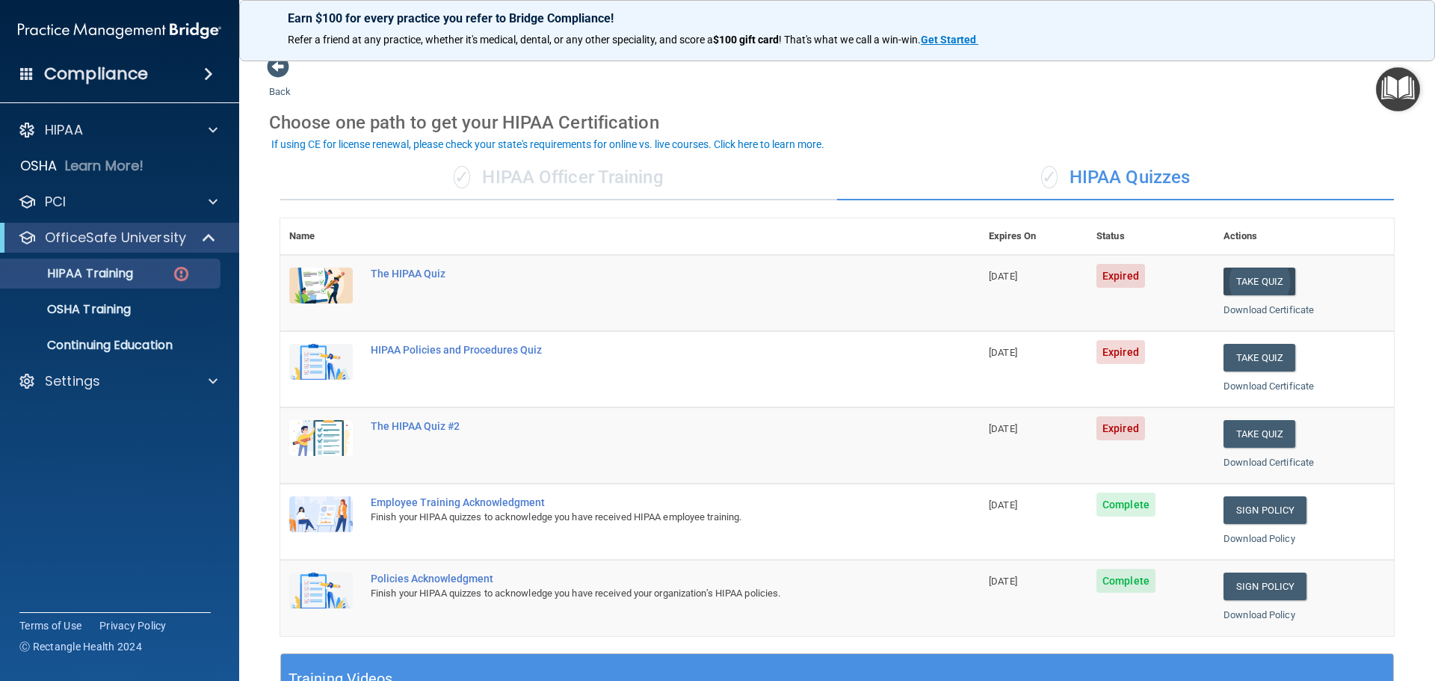 Image resolution: width=1435 pixels, height=681 pixels. What do you see at coordinates (115, 238) in the screenshot?
I see `p: OfficeSafe University` at bounding box center [115, 238].